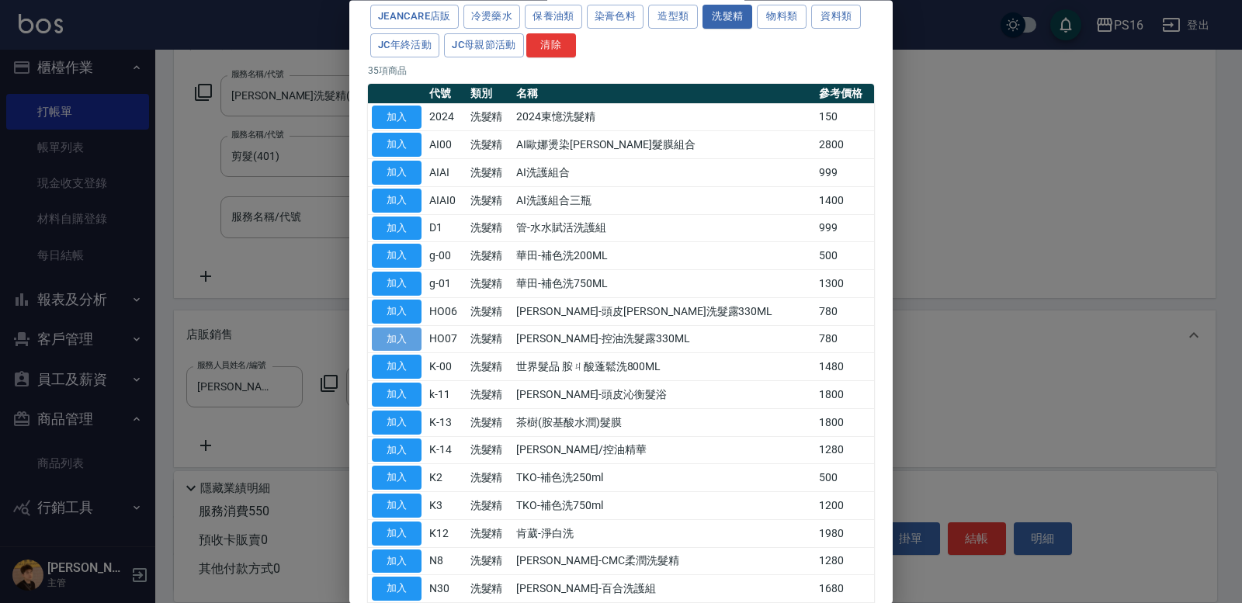  Describe the element at coordinates (673, 17) in the screenshot. I see `button: 造型類` at that location.